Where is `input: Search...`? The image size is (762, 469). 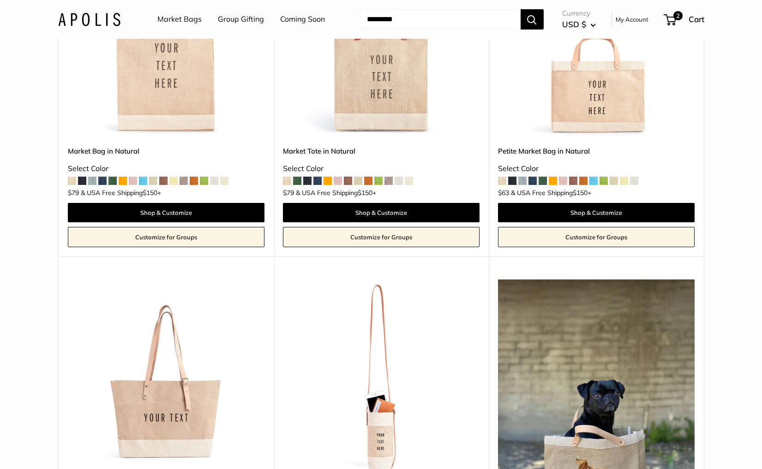 input: Search... is located at coordinates (440, 19).